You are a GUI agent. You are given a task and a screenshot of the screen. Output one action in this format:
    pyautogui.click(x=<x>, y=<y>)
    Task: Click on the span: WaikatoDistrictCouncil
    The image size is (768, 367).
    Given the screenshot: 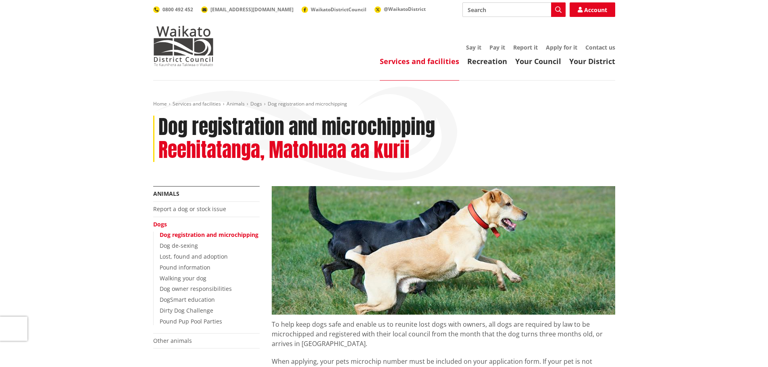 What is the action you would take?
    pyautogui.click(x=339, y=9)
    